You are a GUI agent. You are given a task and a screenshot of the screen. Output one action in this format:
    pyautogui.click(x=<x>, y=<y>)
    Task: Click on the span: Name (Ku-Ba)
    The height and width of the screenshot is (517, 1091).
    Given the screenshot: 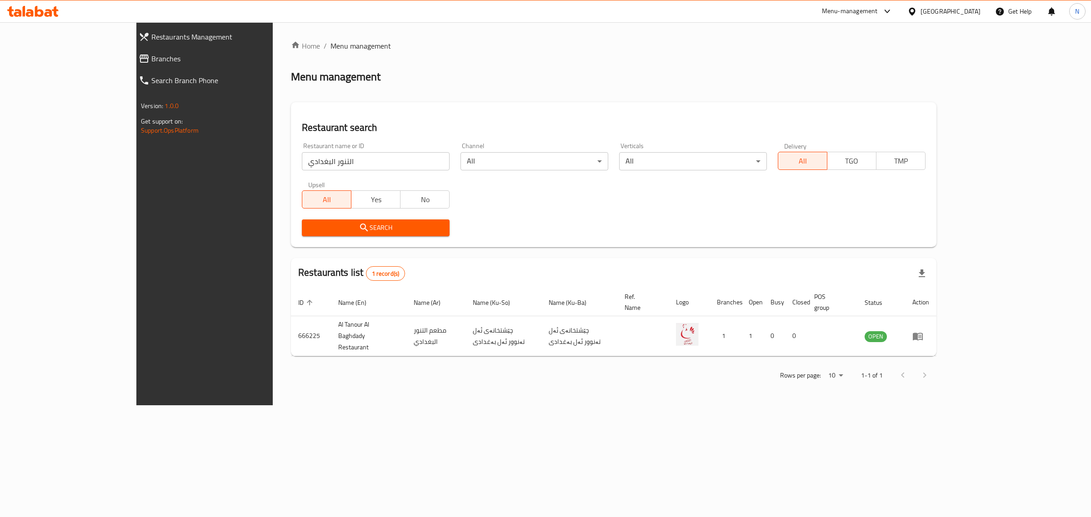 What is the action you would take?
    pyautogui.click(x=573, y=303)
    